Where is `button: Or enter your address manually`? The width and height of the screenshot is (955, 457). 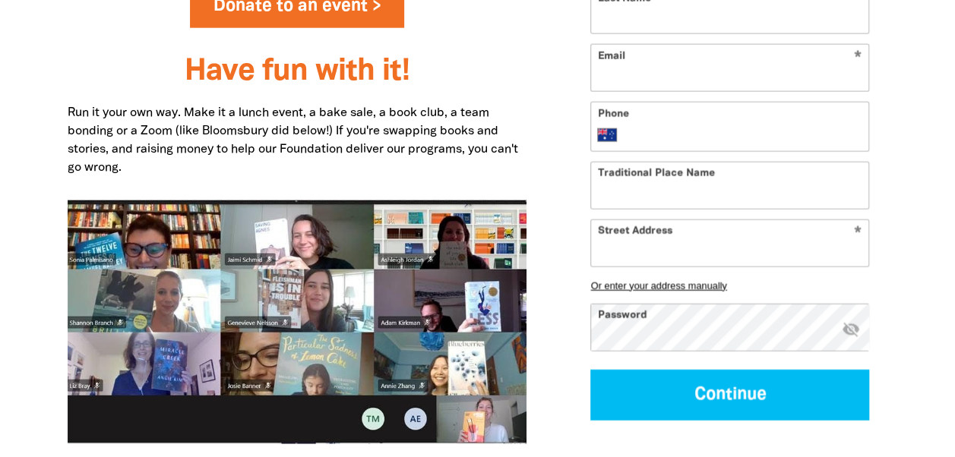 button: Or enter your address manually is located at coordinates (729, 286).